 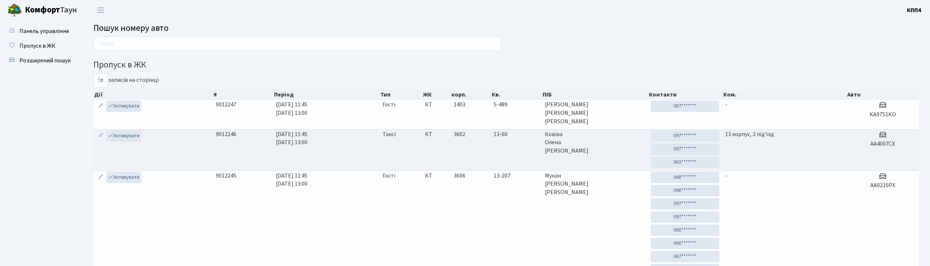 I want to click on span: Пропуск в ЖК, so click(x=37, y=46).